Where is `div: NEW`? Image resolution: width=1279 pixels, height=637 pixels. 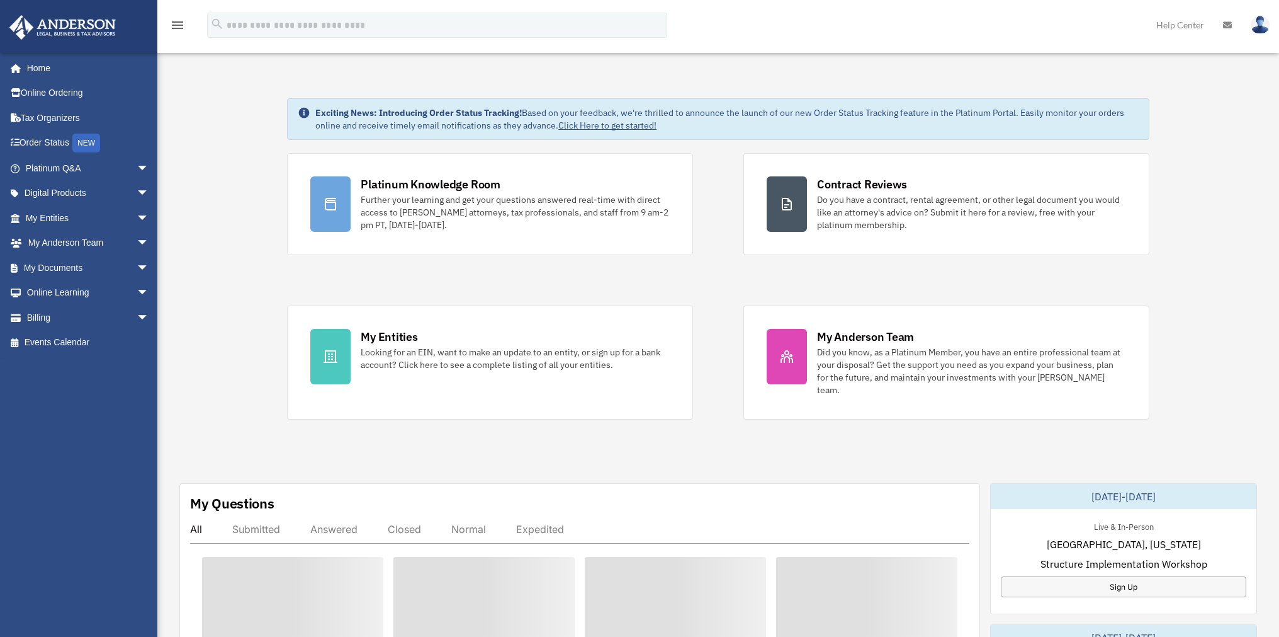
div: NEW is located at coordinates (86, 143).